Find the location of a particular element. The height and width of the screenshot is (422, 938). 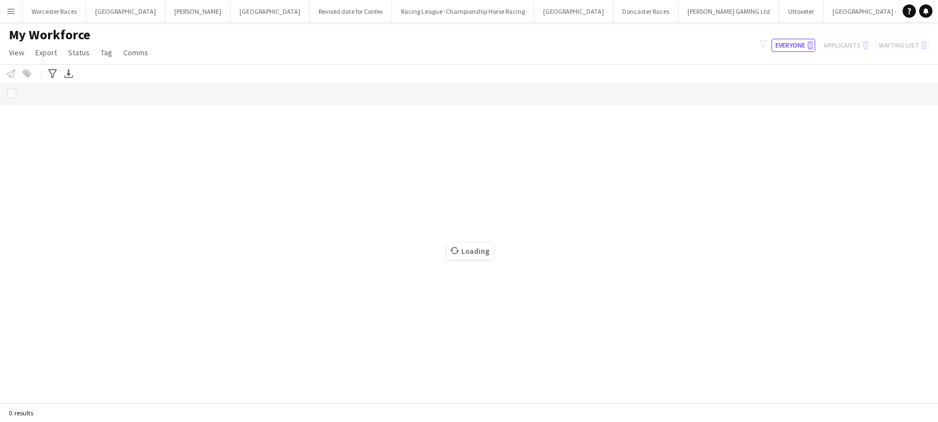

app-action-btn: Export XLSX is located at coordinates (69, 74).